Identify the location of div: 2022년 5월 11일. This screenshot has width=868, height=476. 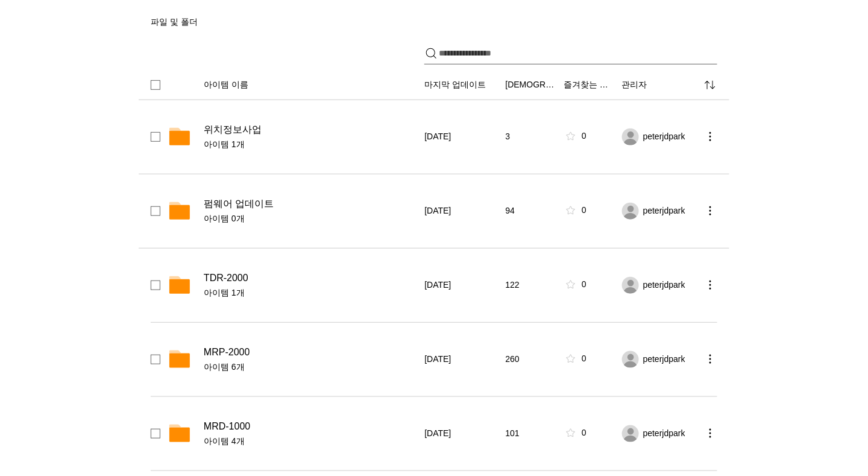
(461, 211).